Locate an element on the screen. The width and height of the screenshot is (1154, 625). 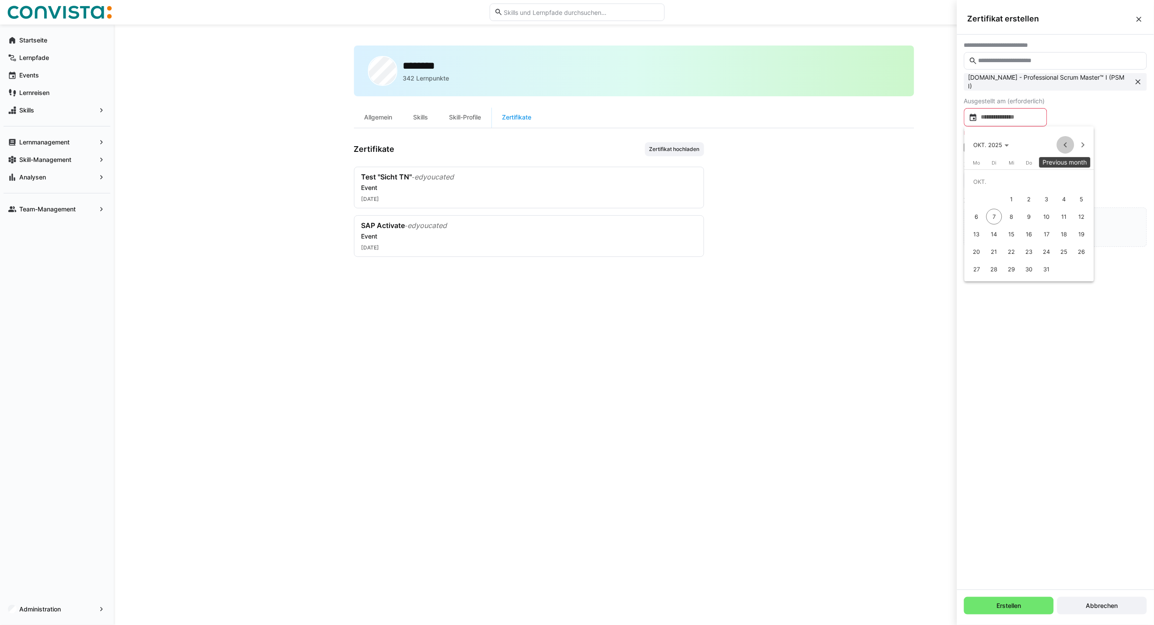
button: 4. Oktober 2025 is located at coordinates (1064, 199).